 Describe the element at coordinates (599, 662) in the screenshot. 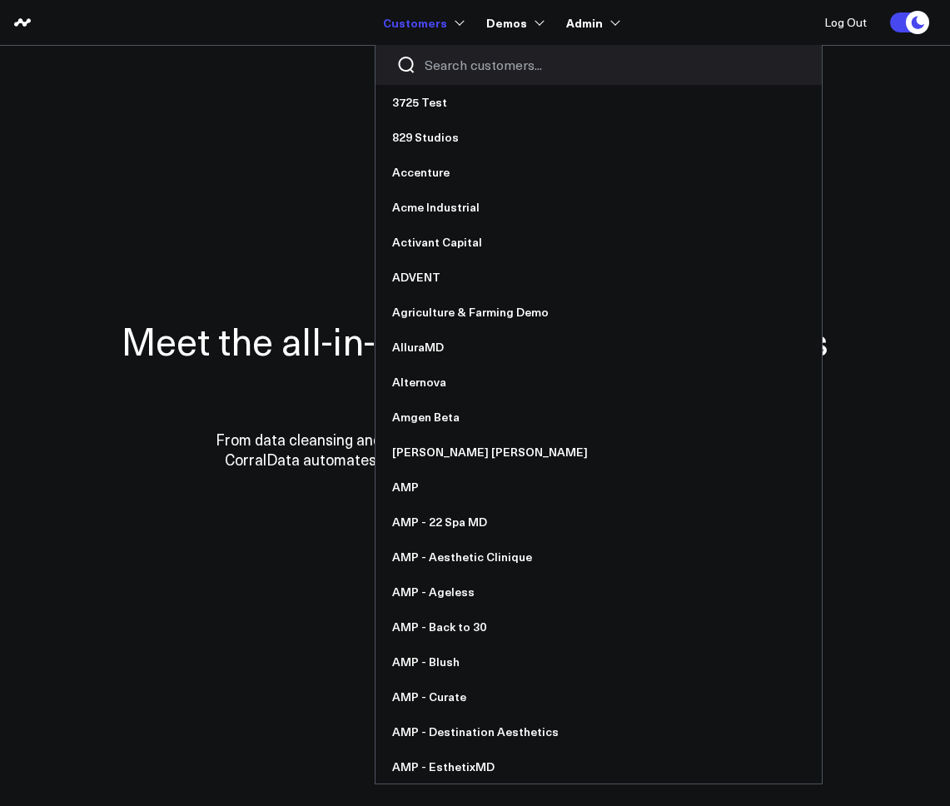

I see `a: AMP - Blush` at that location.